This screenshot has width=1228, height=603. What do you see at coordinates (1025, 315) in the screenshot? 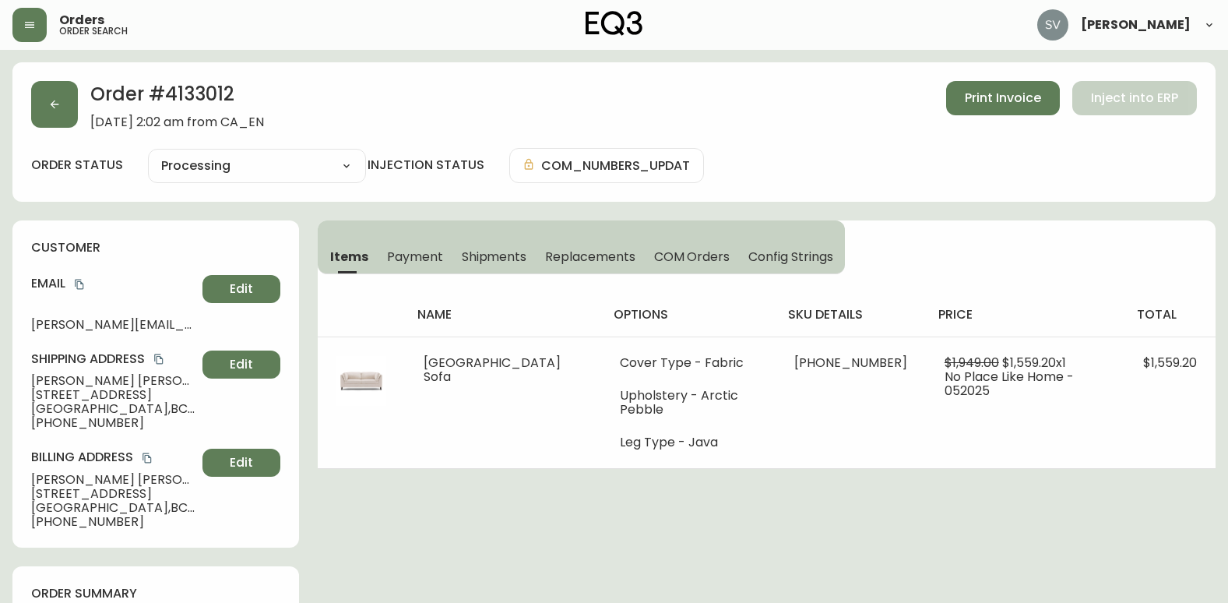
I see `h4: price` at bounding box center [1025, 315].